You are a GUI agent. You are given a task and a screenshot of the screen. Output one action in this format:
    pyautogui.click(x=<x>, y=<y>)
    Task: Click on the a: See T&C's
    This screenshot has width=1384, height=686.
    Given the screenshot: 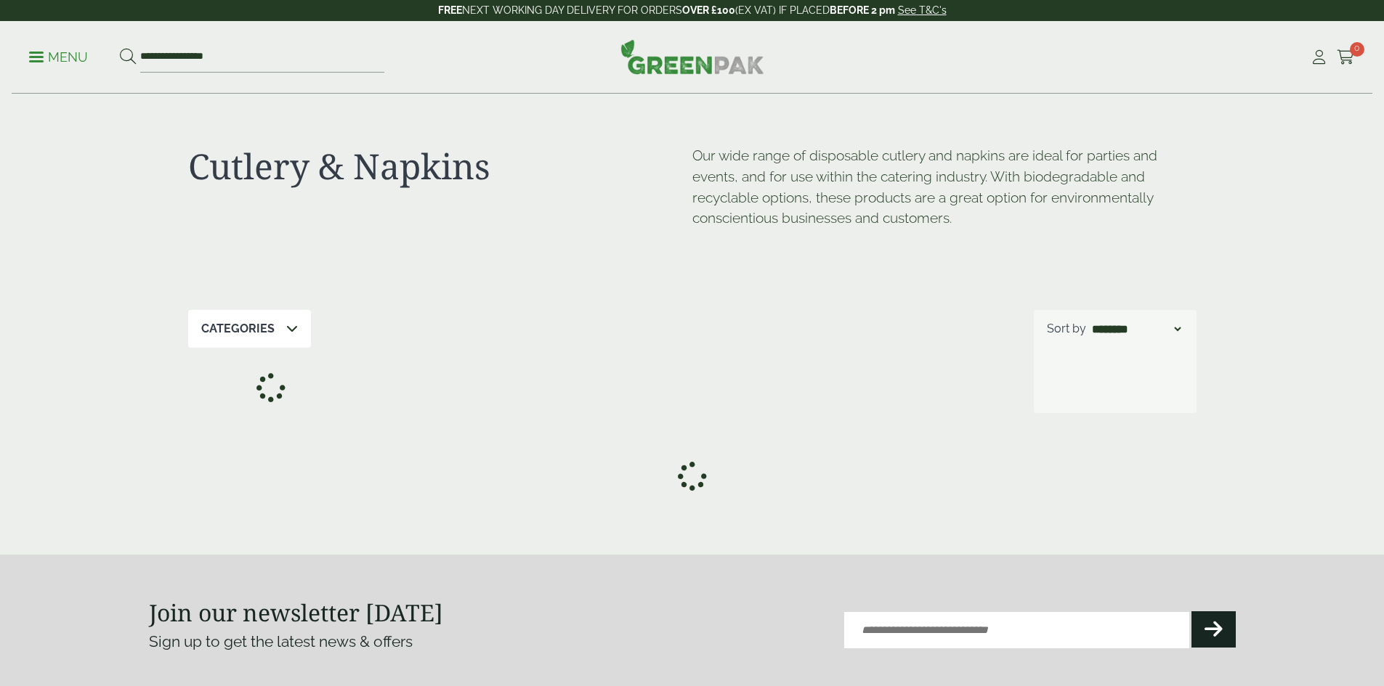 What is the action you would take?
    pyautogui.click(x=922, y=10)
    